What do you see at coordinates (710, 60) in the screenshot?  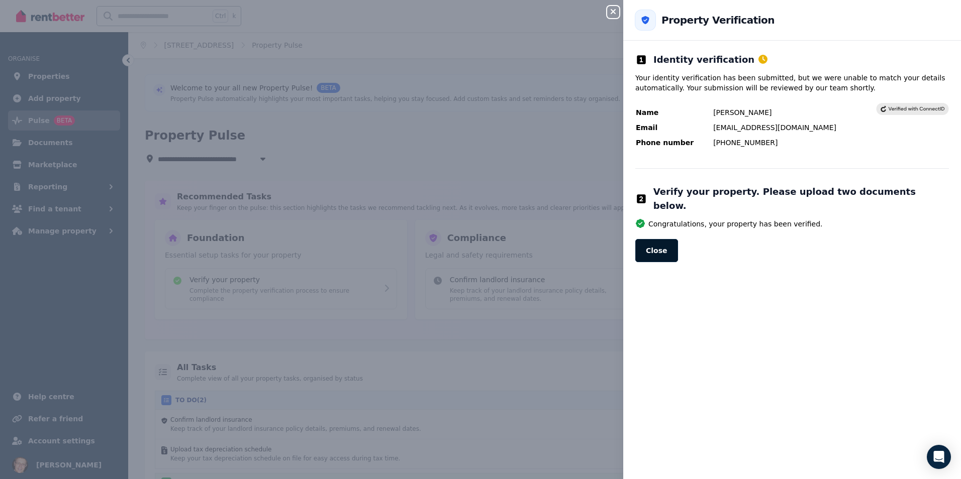 I see `h2: Identity verification` at bounding box center [710, 60].